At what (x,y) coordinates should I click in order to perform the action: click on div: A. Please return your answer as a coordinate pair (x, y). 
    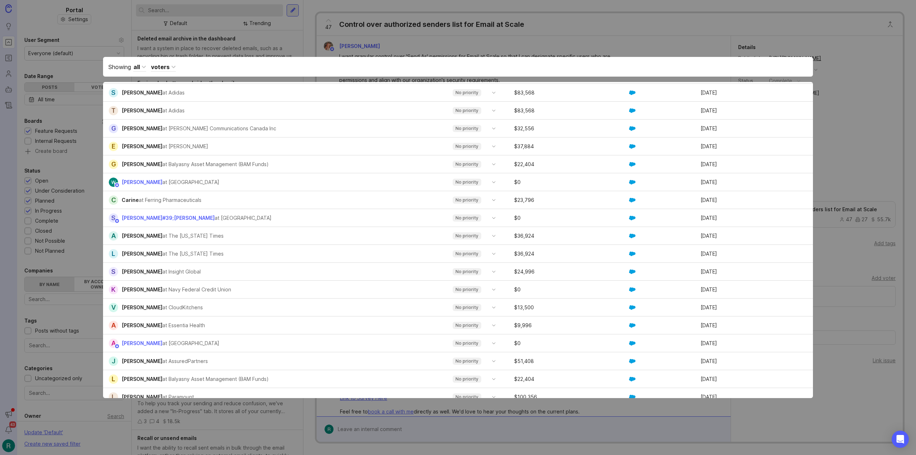
    Looking at the image, I should click on (113, 343).